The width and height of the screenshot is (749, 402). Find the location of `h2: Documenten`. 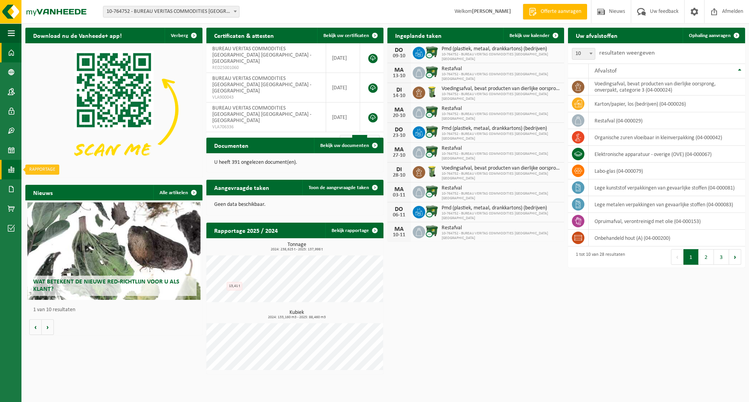

h2: Documenten is located at coordinates (231, 145).